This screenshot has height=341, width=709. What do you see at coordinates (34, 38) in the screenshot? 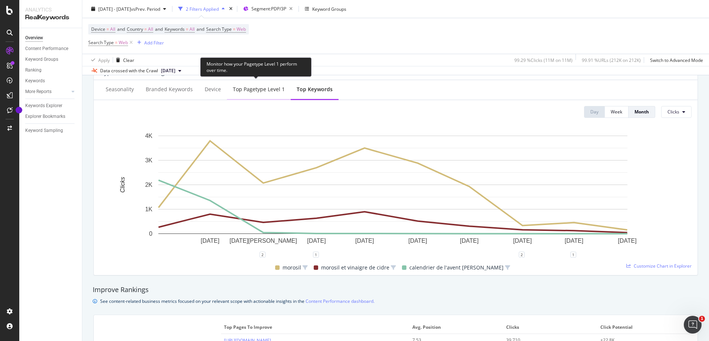
I see `div: Overview` at bounding box center [34, 38].